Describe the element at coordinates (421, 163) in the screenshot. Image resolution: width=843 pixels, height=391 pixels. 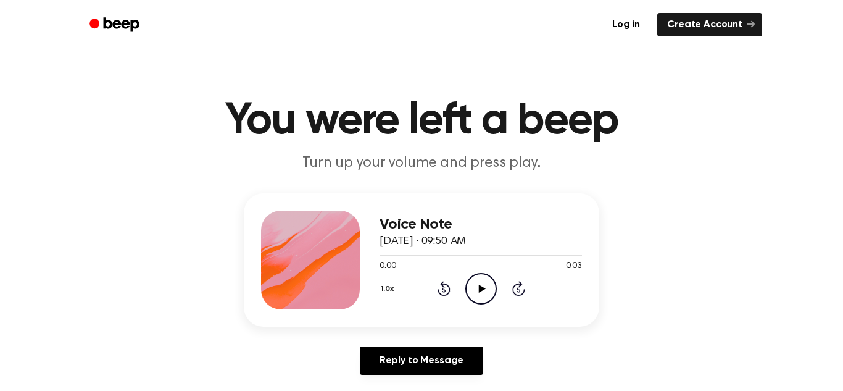
I see `p: Turn up your volume and press play.` at that location.